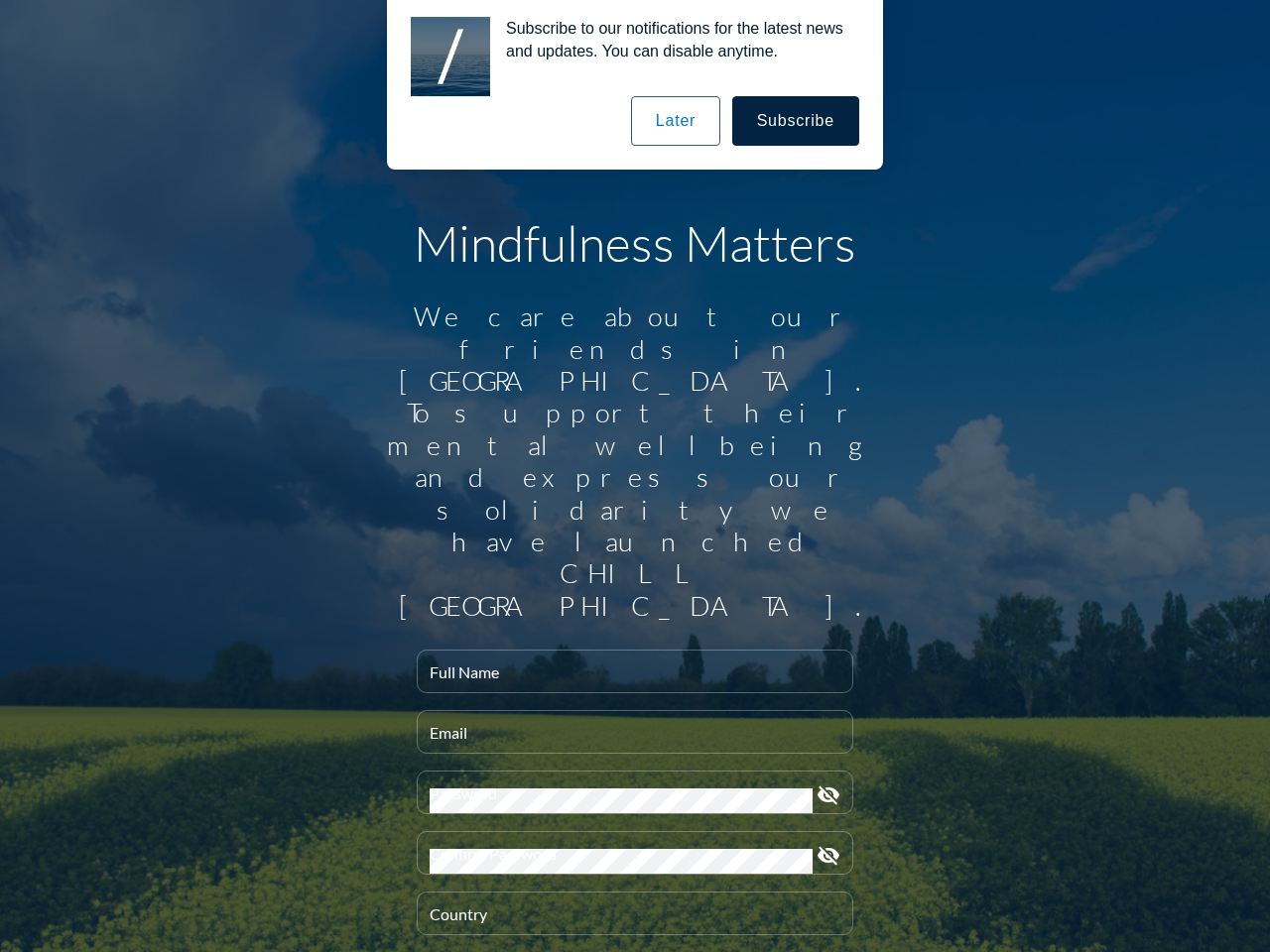 The width and height of the screenshot is (1270, 952). Describe the element at coordinates (635, 739) in the screenshot. I see `input: Email` at that location.